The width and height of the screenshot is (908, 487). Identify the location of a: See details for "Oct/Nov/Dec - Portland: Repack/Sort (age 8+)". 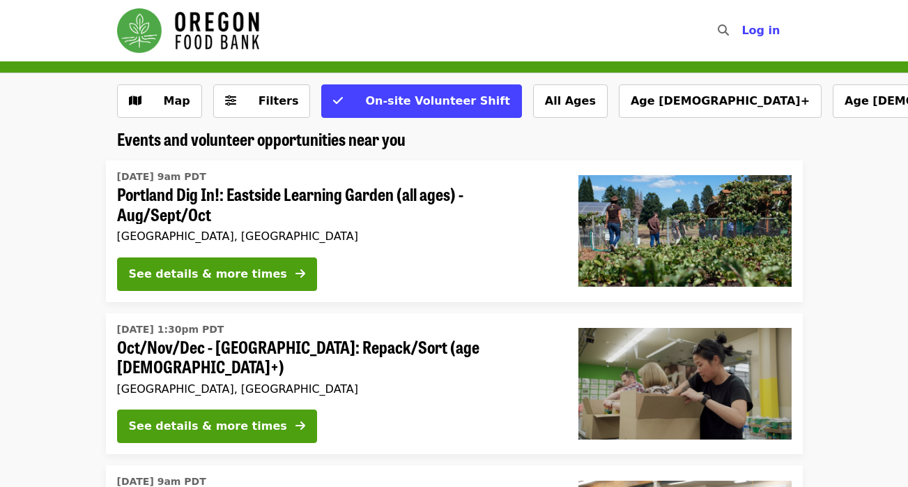
(455, 383).